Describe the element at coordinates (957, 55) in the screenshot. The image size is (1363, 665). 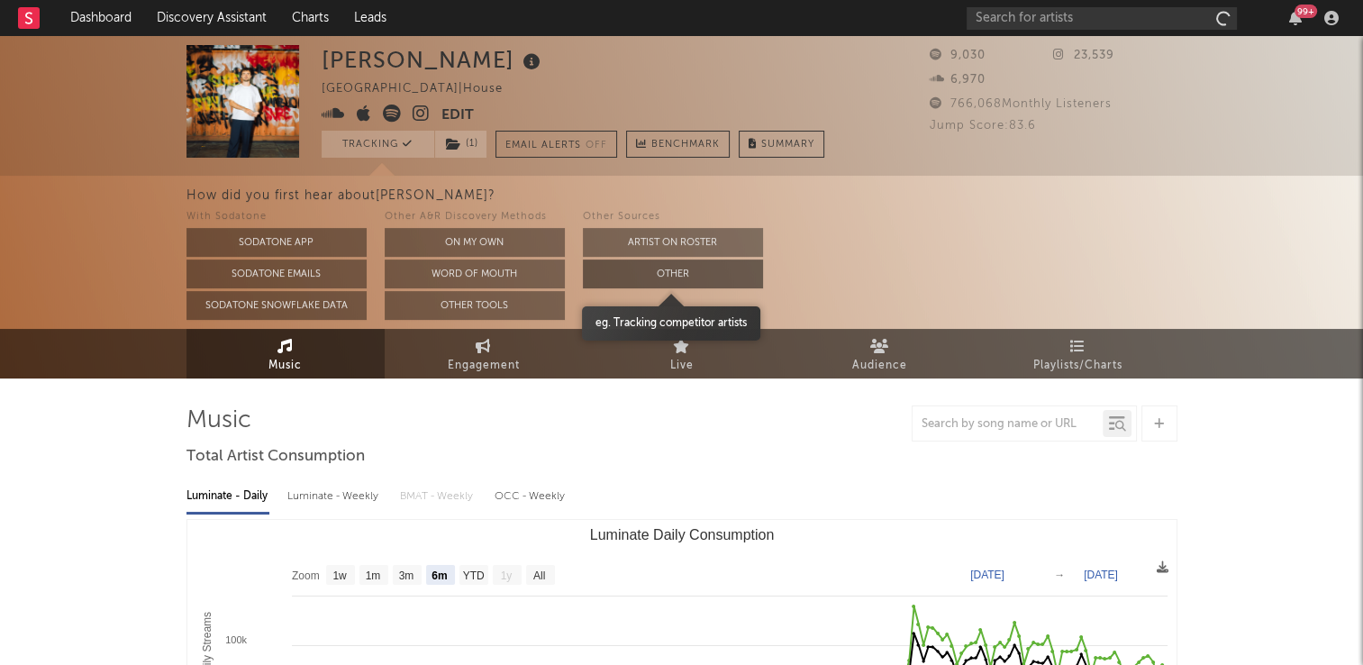
I see `span: 9,030` at that location.